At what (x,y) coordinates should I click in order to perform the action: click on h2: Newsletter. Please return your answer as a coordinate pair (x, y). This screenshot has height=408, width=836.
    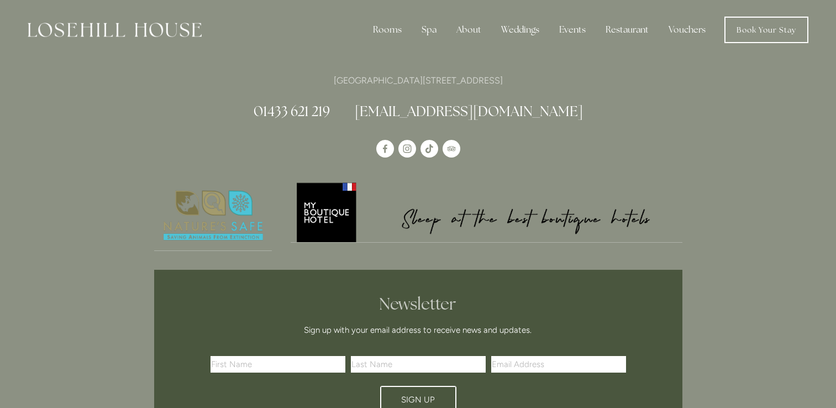
    Looking at the image, I should click on (418, 304).